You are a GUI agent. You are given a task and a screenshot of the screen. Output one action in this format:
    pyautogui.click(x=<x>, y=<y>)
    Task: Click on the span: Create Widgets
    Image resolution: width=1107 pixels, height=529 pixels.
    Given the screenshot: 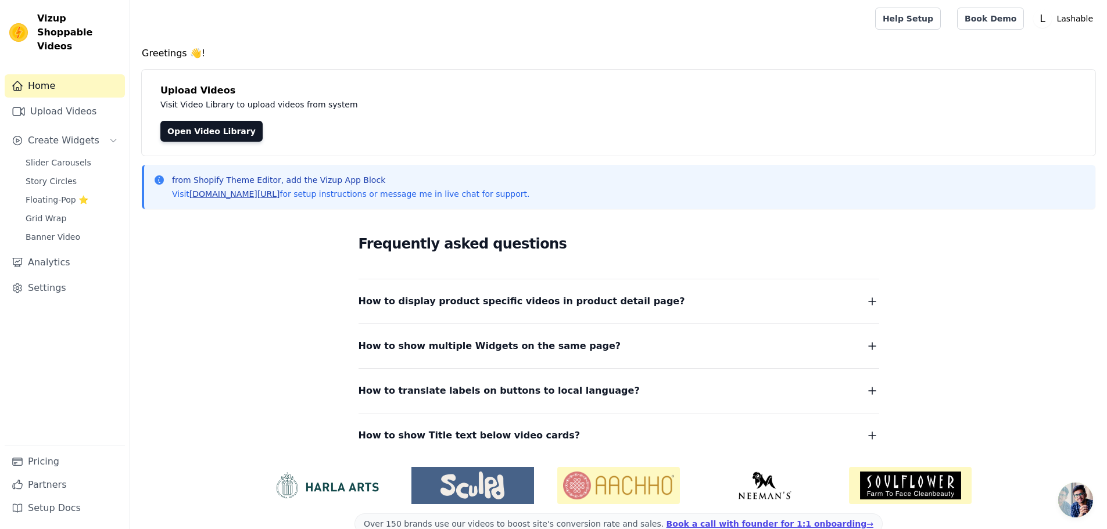 What is the action you would take?
    pyautogui.click(x=63, y=141)
    